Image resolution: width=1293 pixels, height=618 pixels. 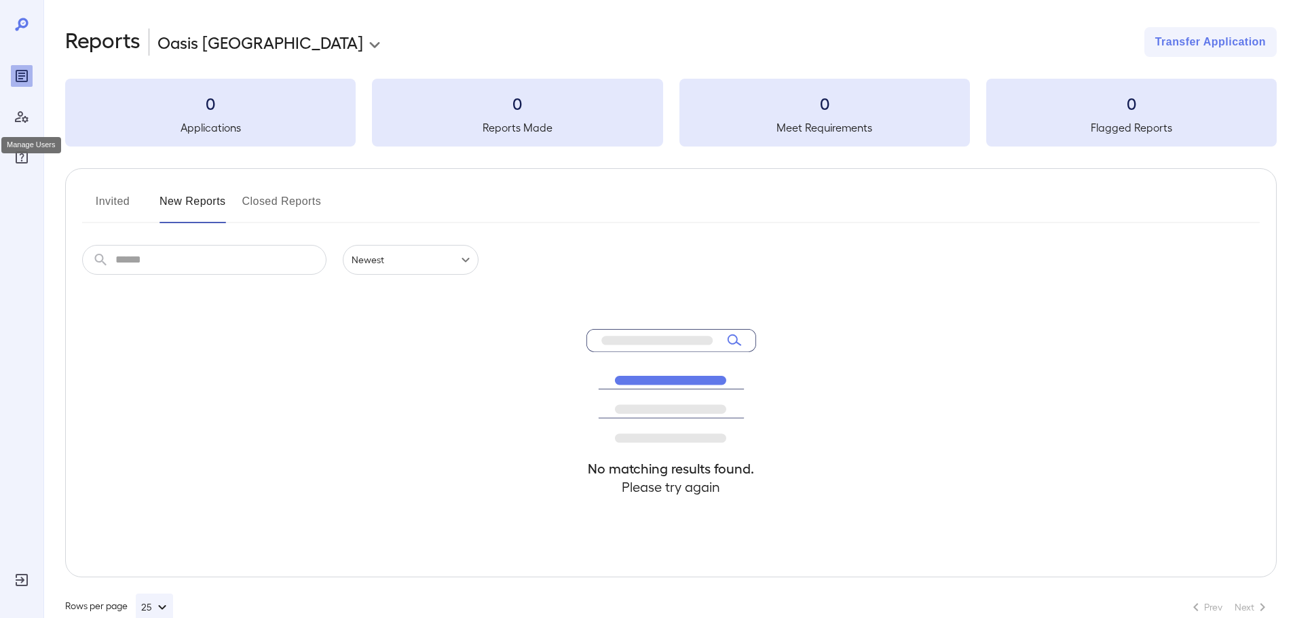 I want to click on h5: Reports Made, so click(x=517, y=128).